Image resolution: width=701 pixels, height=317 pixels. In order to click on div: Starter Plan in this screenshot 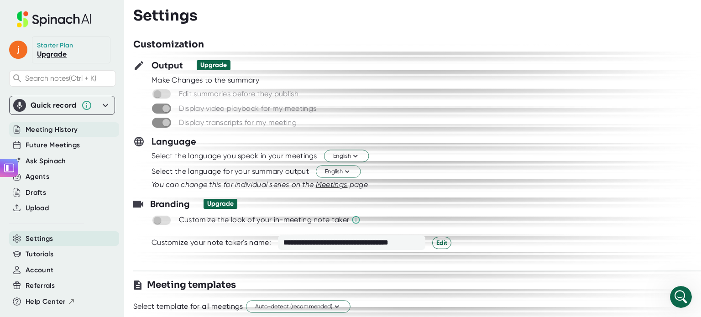, I will do `click(55, 46)`.